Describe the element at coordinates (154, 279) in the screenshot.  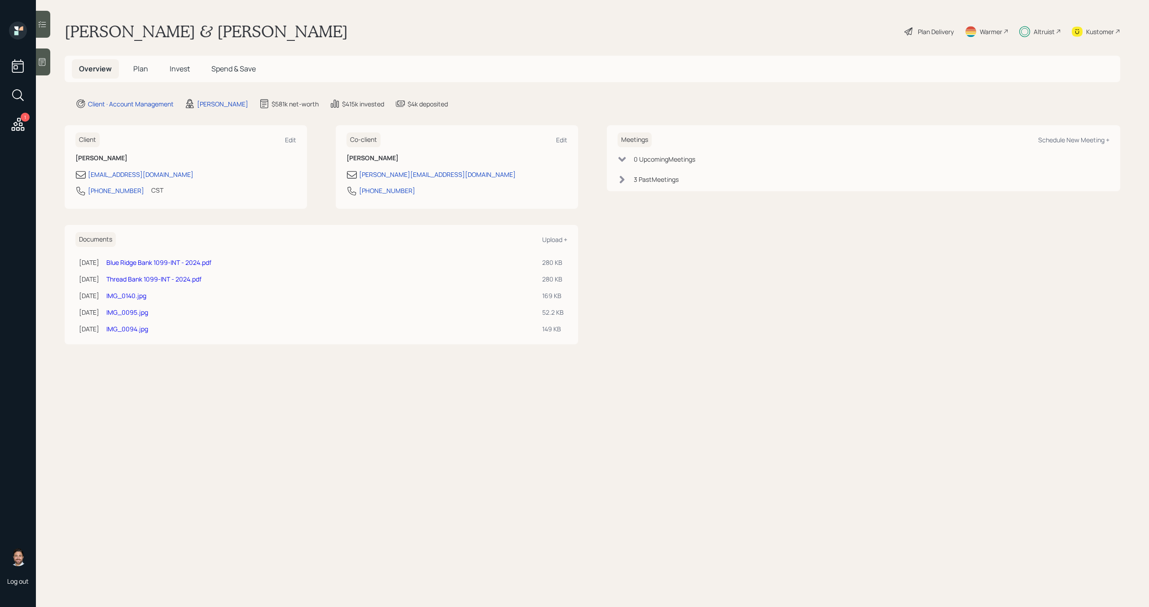
I see `a: Thread Bank 1099-INT - 2024.pdf` at that location.